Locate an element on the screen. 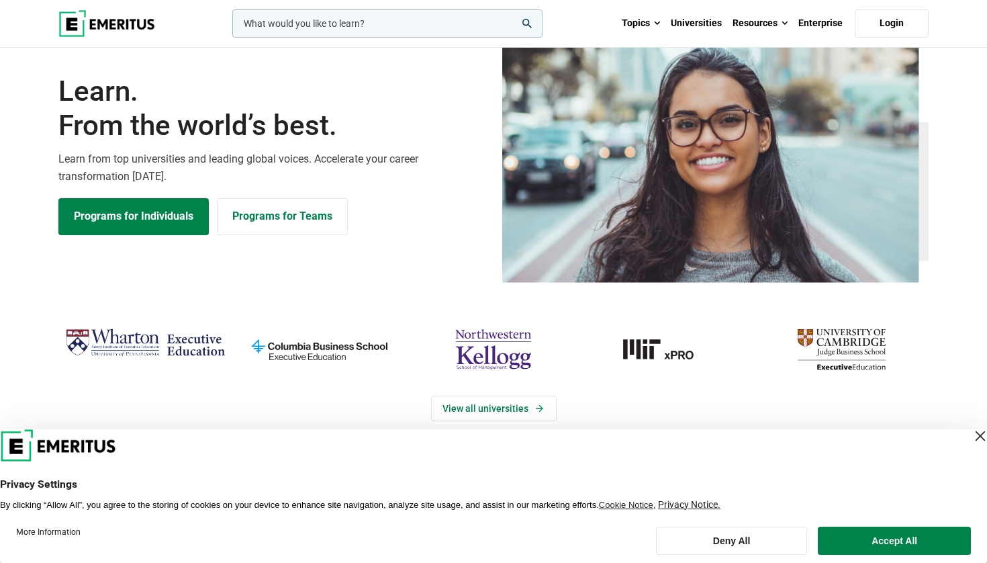 The image size is (987, 563). a: Explore for Business is located at coordinates (282, 216).